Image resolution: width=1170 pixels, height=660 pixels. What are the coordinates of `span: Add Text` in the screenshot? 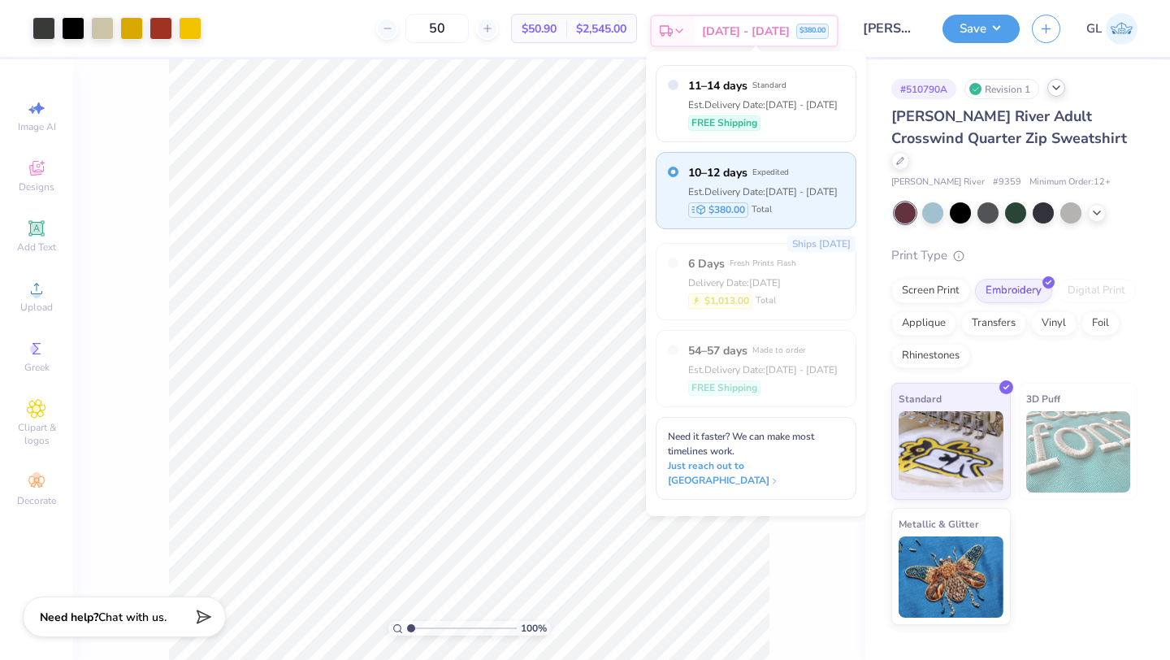 It's located at (37, 247).